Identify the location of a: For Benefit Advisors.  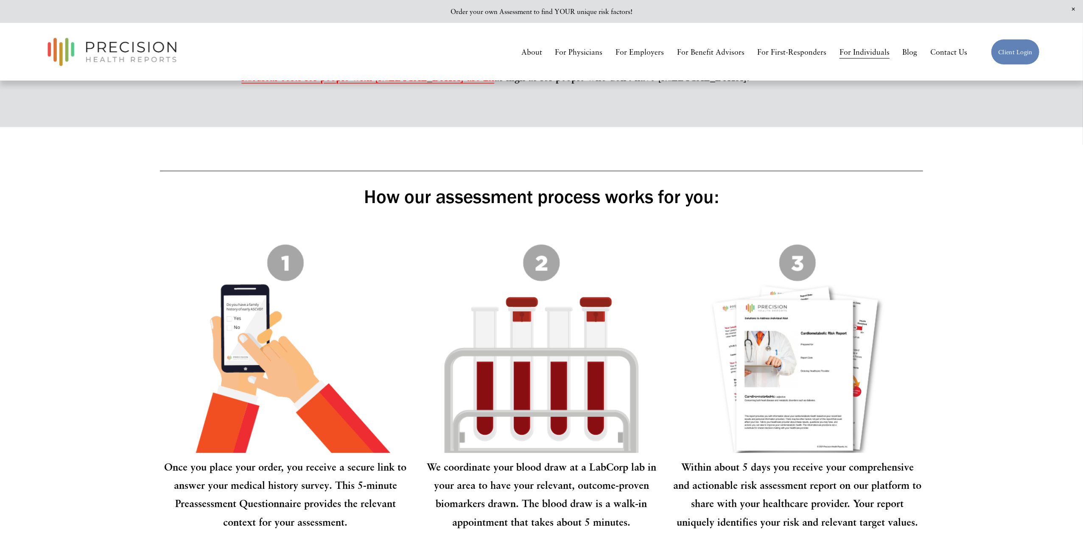
(711, 52).